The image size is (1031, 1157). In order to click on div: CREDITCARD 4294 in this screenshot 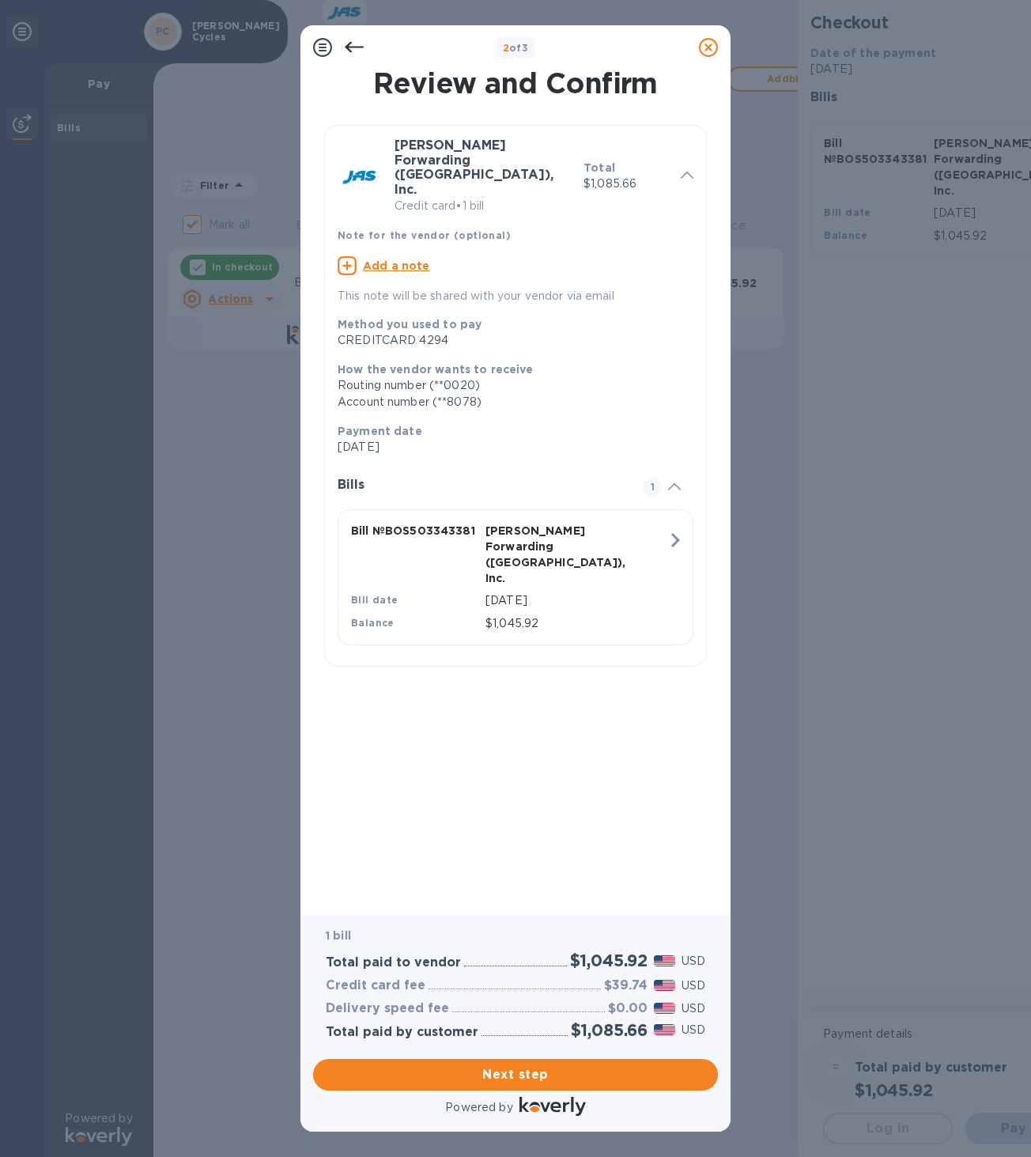, I will do `click(509, 340)`.